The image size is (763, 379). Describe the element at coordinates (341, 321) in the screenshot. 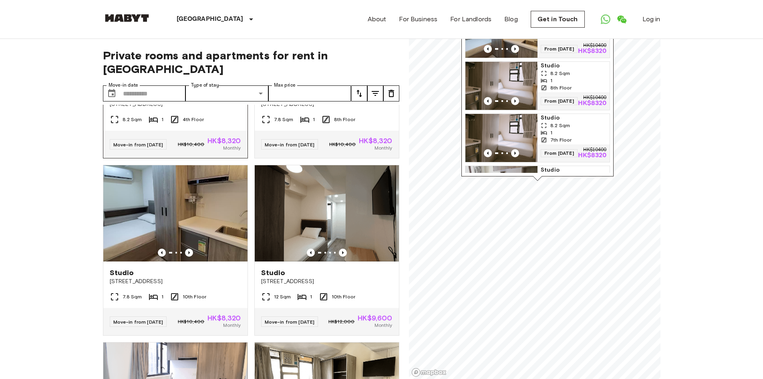

I see `span: HK$12,000` at that location.